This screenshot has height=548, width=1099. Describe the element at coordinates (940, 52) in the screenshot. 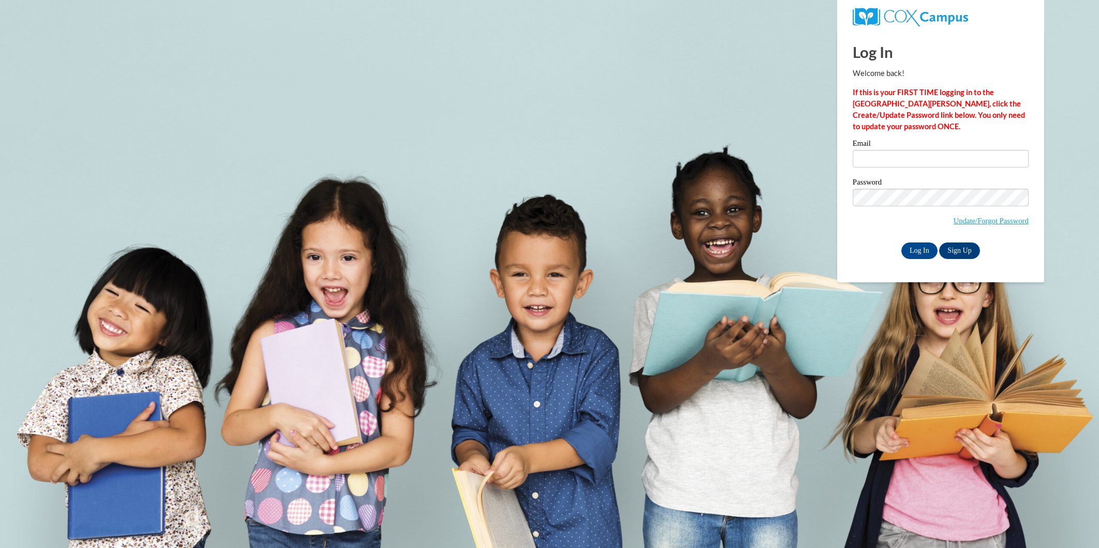

I see `h1: Log In` at that location.